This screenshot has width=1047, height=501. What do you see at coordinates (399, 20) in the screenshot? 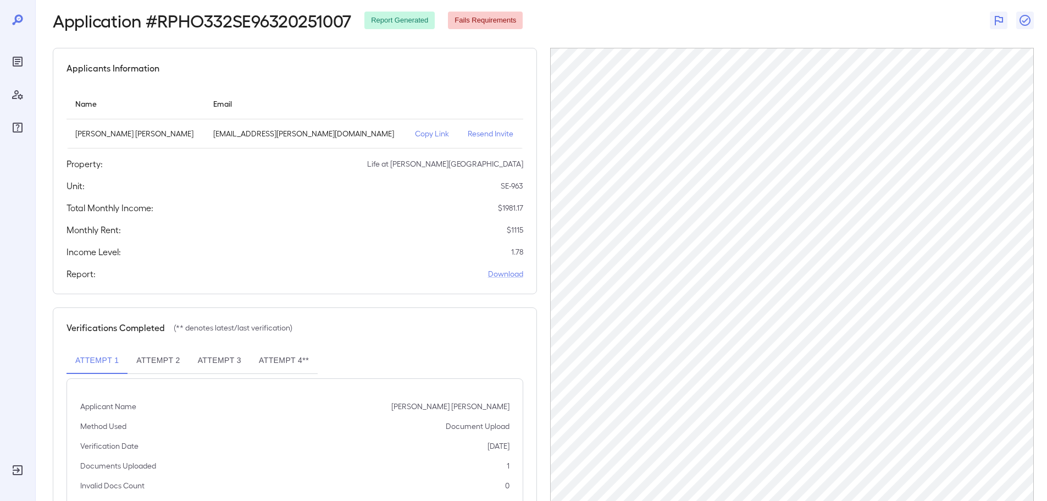
I see `span: Report Generated` at bounding box center [399, 20].